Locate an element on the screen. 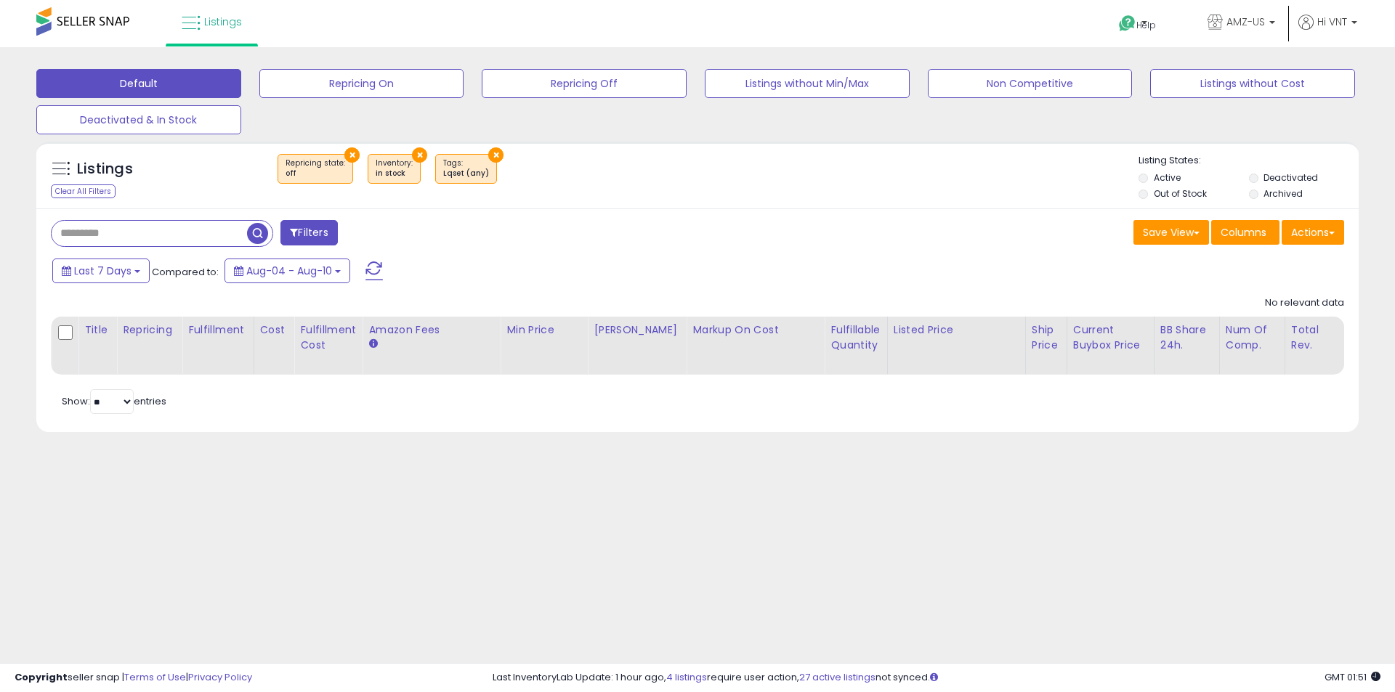 Image resolution: width=1395 pixels, height=692 pixels. span: Columns is located at coordinates (1243, 232).